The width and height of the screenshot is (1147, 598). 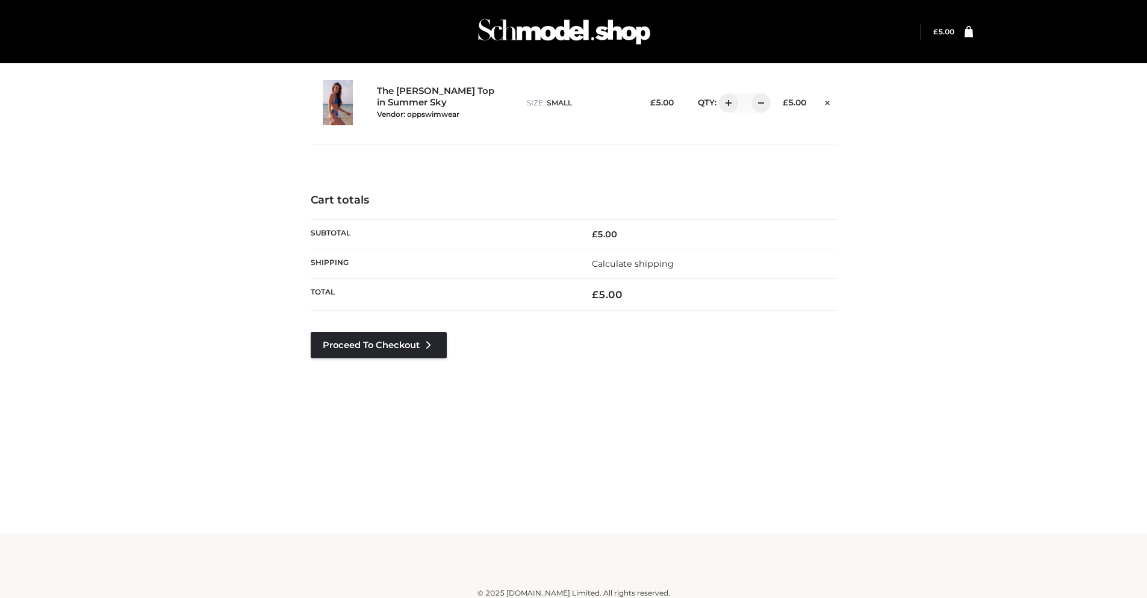 I want to click on th: Total, so click(x=442, y=294).